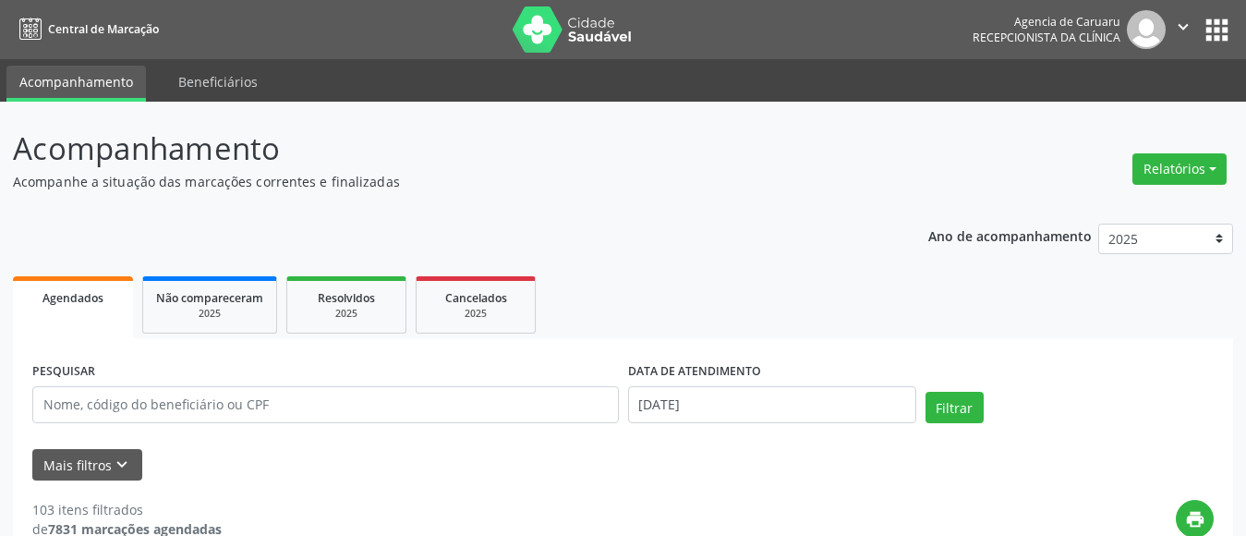  I want to click on span: Cancelados, so click(476, 297).